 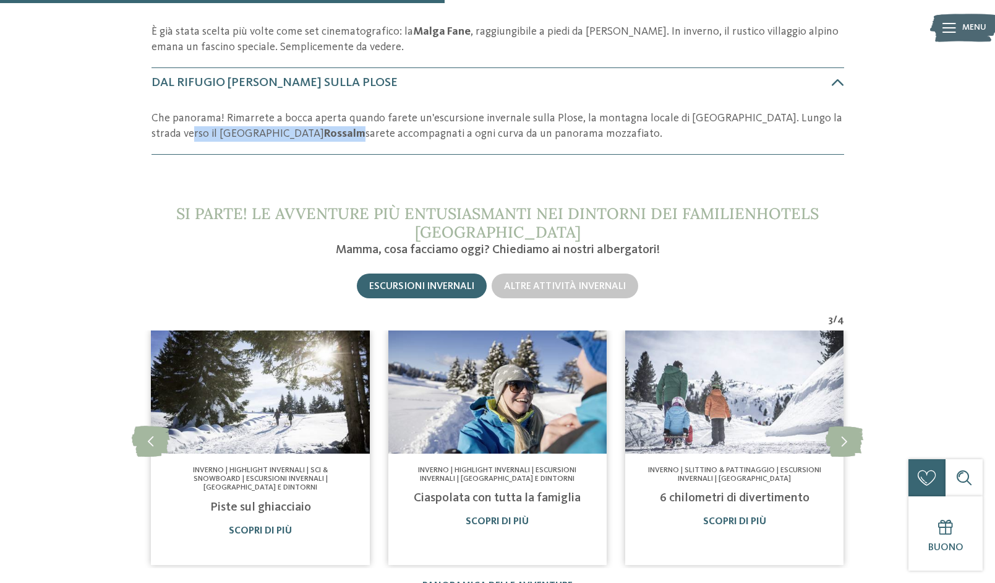 I want to click on span: Altre attività invernali, so click(x=565, y=286).